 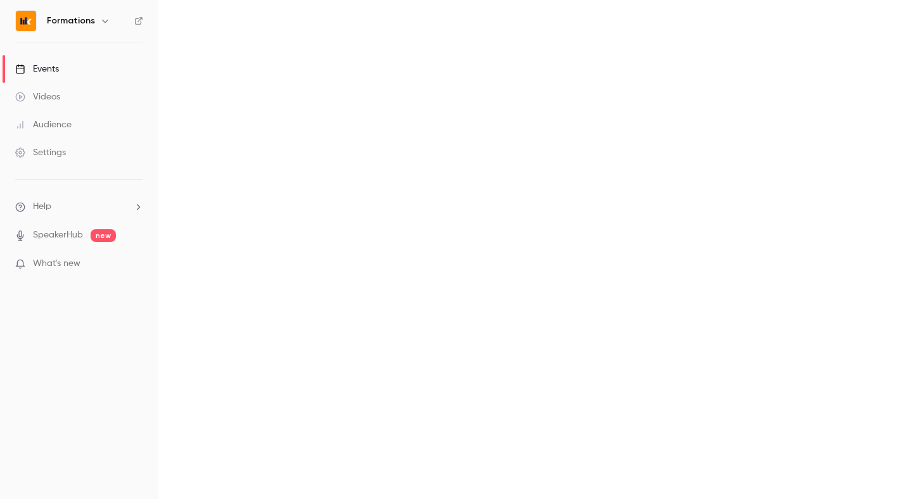 What do you see at coordinates (26, 21) in the screenshot?
I see `img: Formations` at bounding box center [26, 21].